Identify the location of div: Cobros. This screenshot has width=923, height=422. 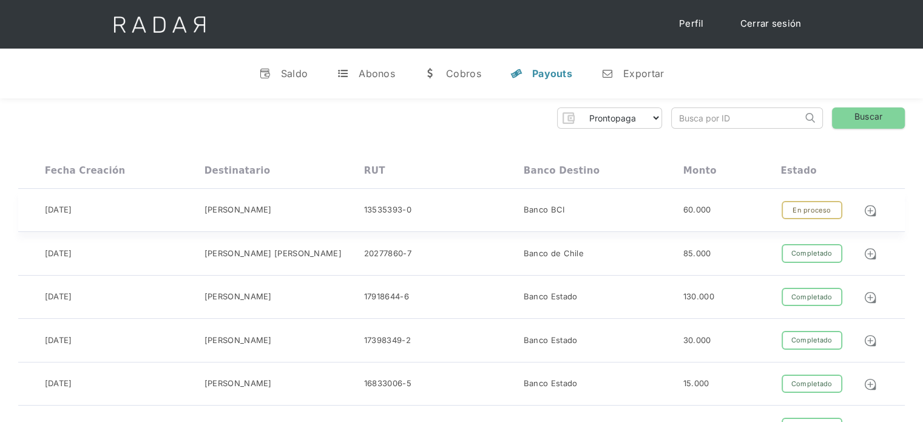
(464, 73).